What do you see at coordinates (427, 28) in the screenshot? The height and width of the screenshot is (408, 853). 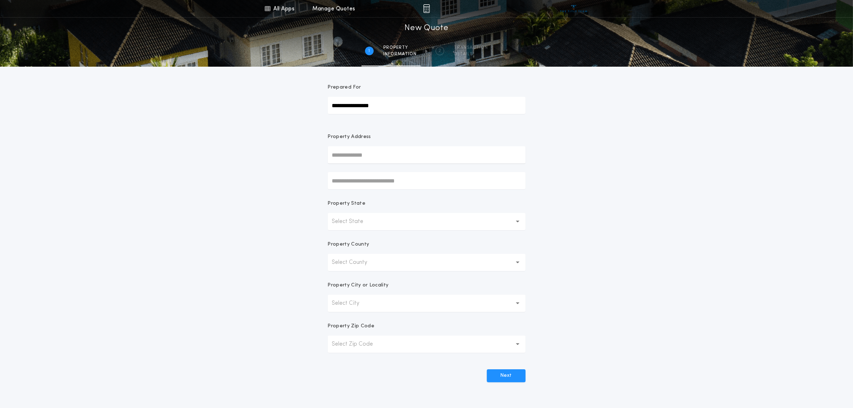 I see `h1: New Quote` at bounding box center [427, 28].